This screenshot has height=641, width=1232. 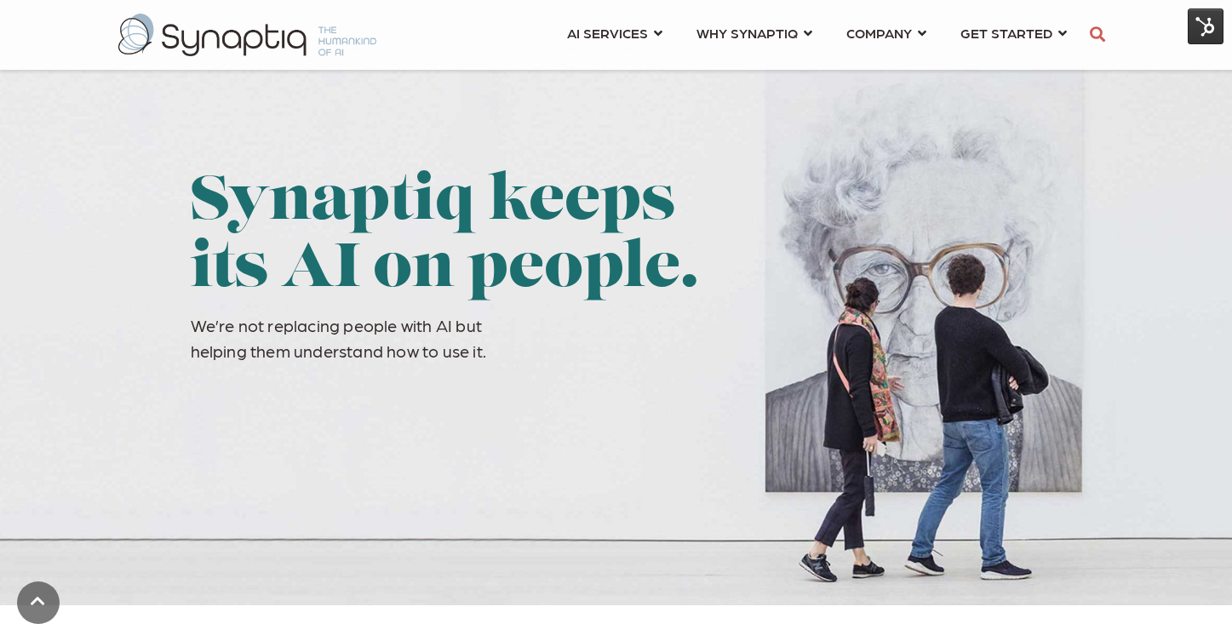 What do you see at coordinates (816, 35) in the screenshot?
I see `nav: menu` at bounding box center [816, 35].